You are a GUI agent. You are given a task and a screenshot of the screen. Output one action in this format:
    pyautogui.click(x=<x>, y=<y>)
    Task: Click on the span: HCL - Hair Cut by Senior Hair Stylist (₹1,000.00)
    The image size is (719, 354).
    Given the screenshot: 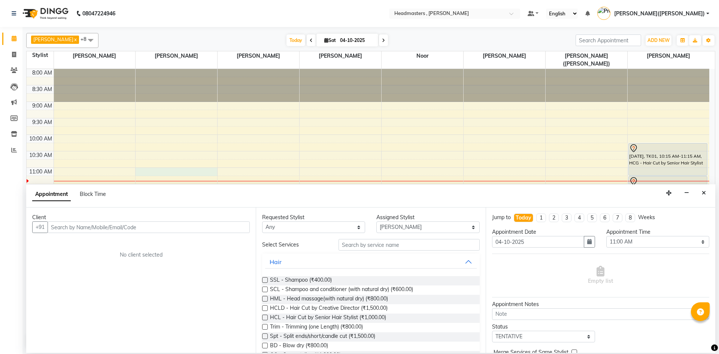 What is the action you would take?
    pyautogui.click(x=328, y=318)
    